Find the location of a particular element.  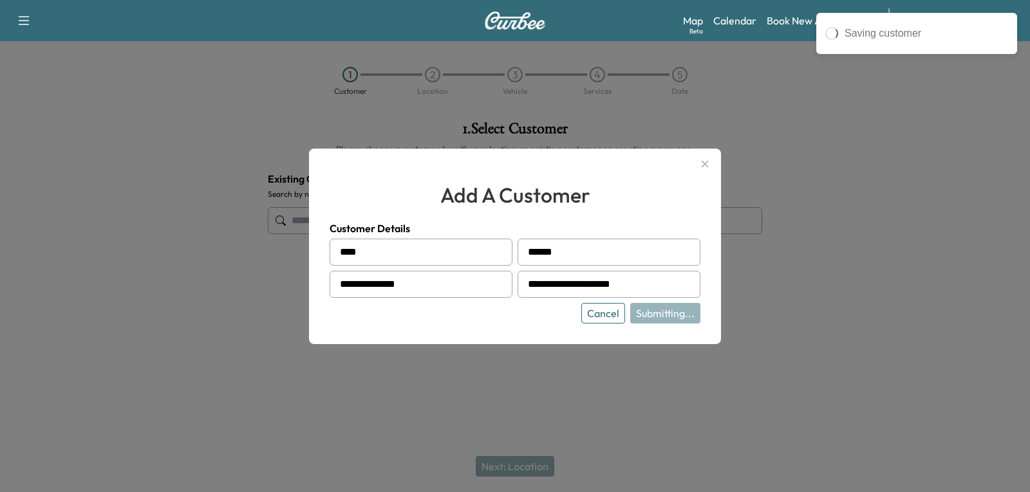

a: Calendar is located at coordinates (735, 21).